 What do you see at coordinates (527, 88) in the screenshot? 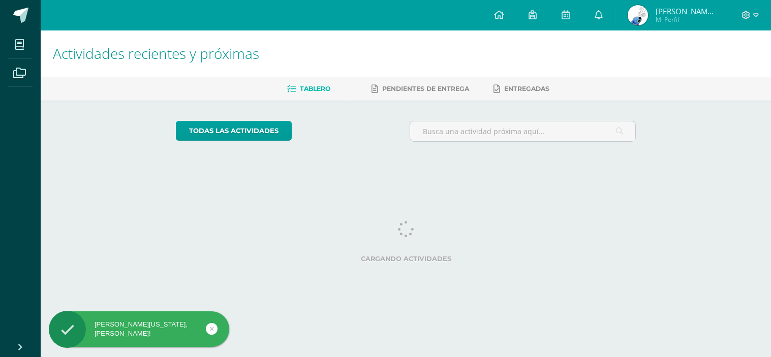
I see `span: Entregadas` at bounding box center [527, 88].